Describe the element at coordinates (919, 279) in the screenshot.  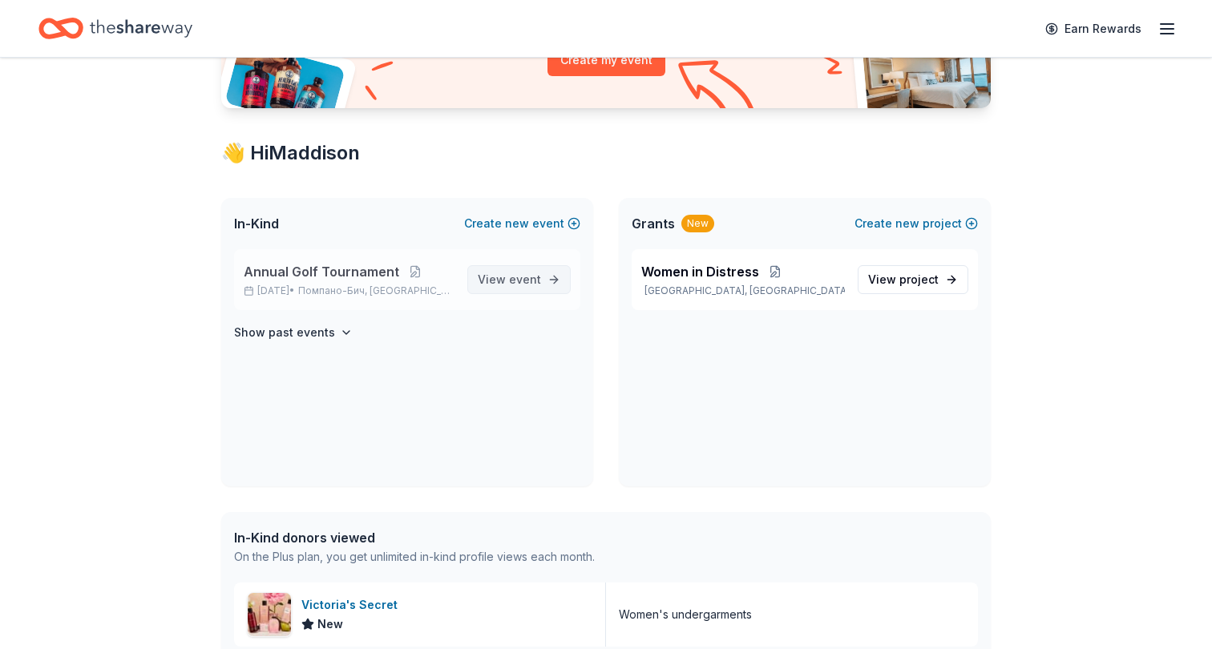
I see `span: project` at that location.